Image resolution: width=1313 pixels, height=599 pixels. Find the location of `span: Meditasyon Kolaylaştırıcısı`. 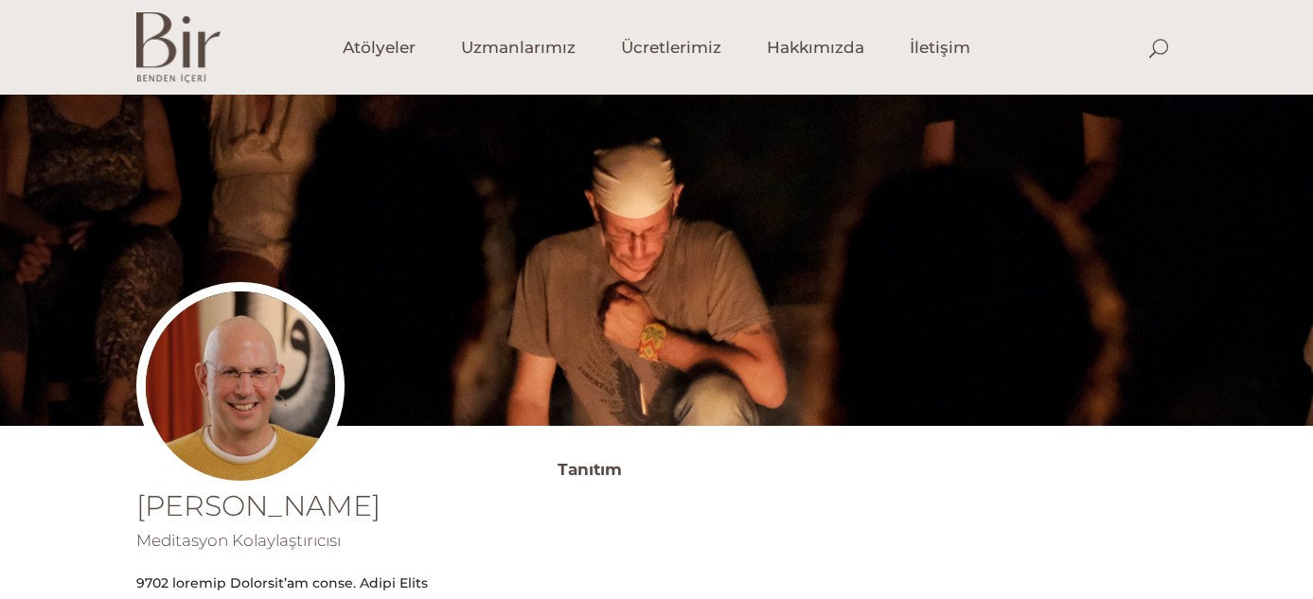

span: Meditasyon Kolaylaştırıcısı is located at coordinates (239, 541).